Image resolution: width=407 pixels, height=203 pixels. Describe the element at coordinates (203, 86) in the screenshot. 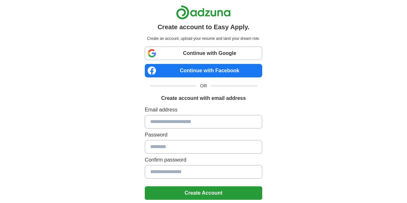

I see `span: OR` at that location.